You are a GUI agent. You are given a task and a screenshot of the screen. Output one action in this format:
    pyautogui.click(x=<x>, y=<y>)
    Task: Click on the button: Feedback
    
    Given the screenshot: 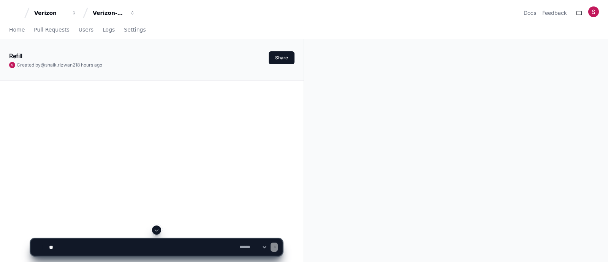 What is the action you would take?
    pyautogui.click(x=555, y=13)
    